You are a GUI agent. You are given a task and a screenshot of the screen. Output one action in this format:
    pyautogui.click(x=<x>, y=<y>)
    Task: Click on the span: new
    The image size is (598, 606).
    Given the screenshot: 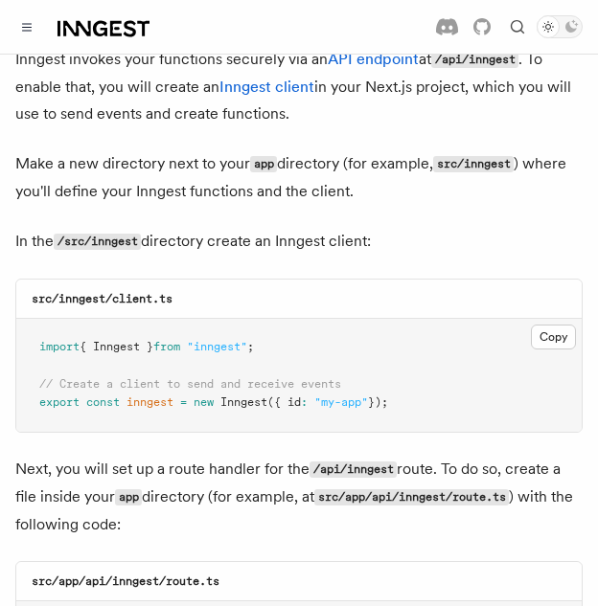 What is the action you would take?
    pyautogui.click(x=203, y=402)
    